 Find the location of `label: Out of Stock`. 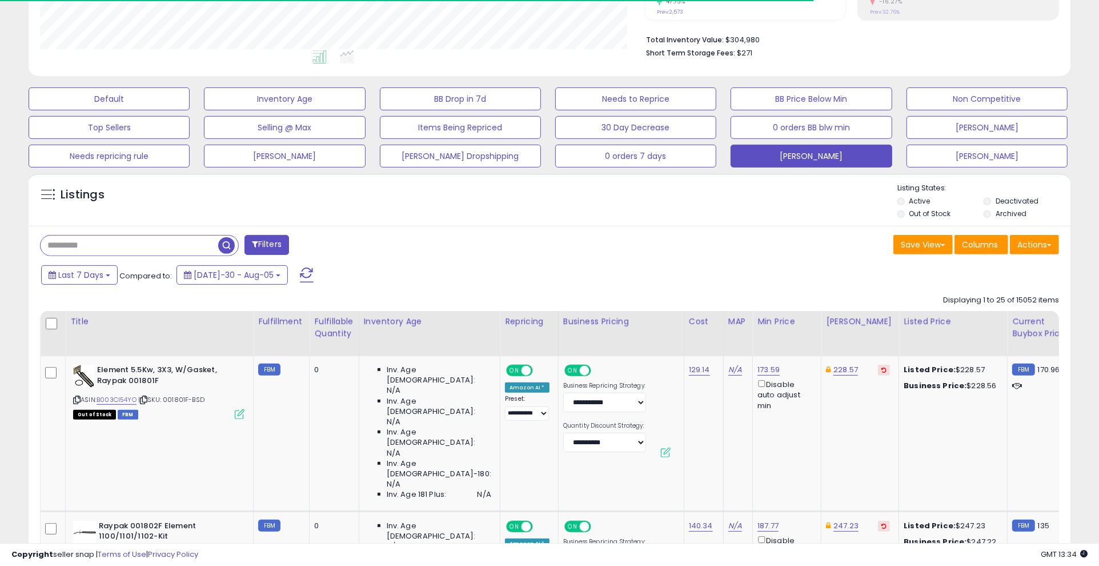

label: Out of Stock is located at coordinates (929, 213).